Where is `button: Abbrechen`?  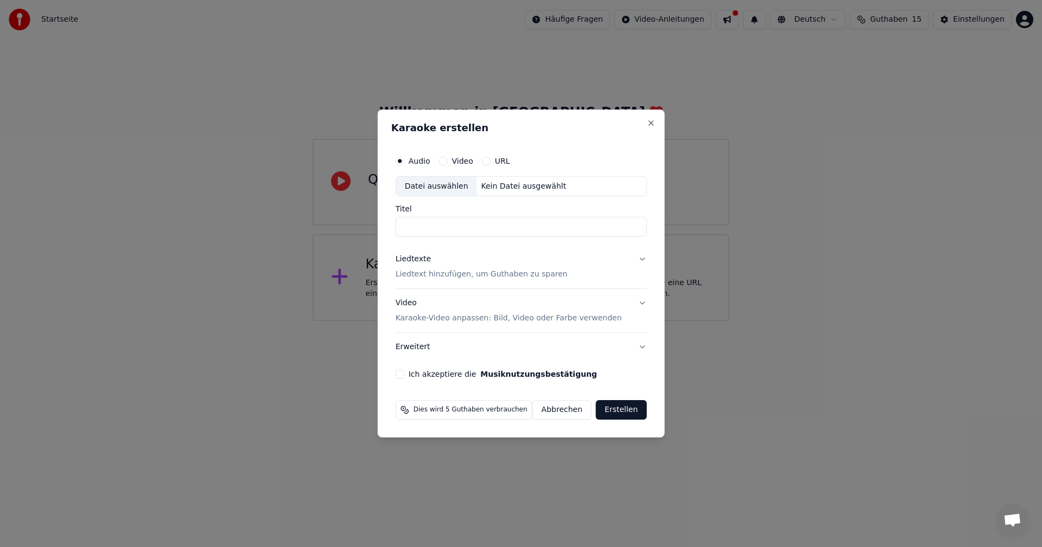
button: Abbrechen is located at coordinates (561, 410).